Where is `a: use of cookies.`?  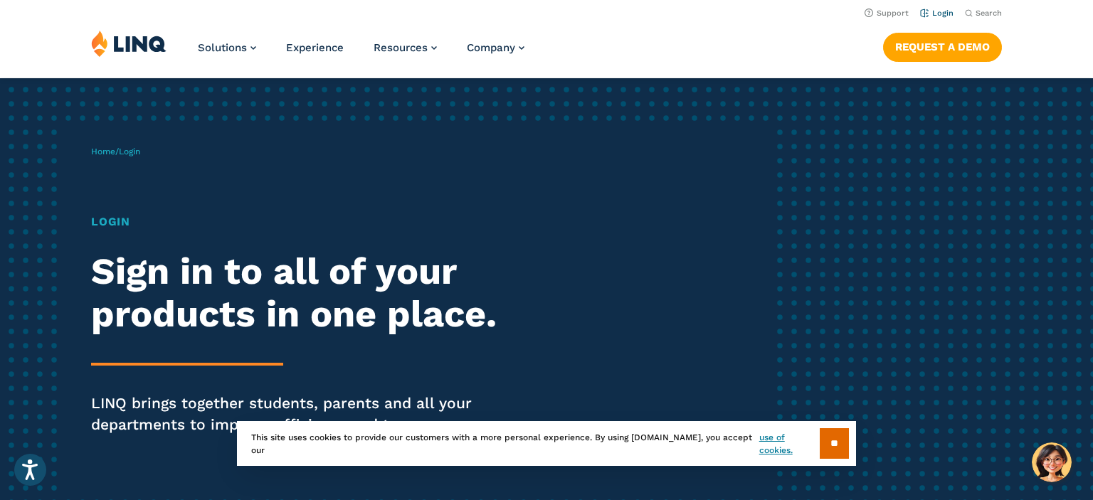 a: use of cookies. is located at coordinates (789, 444).